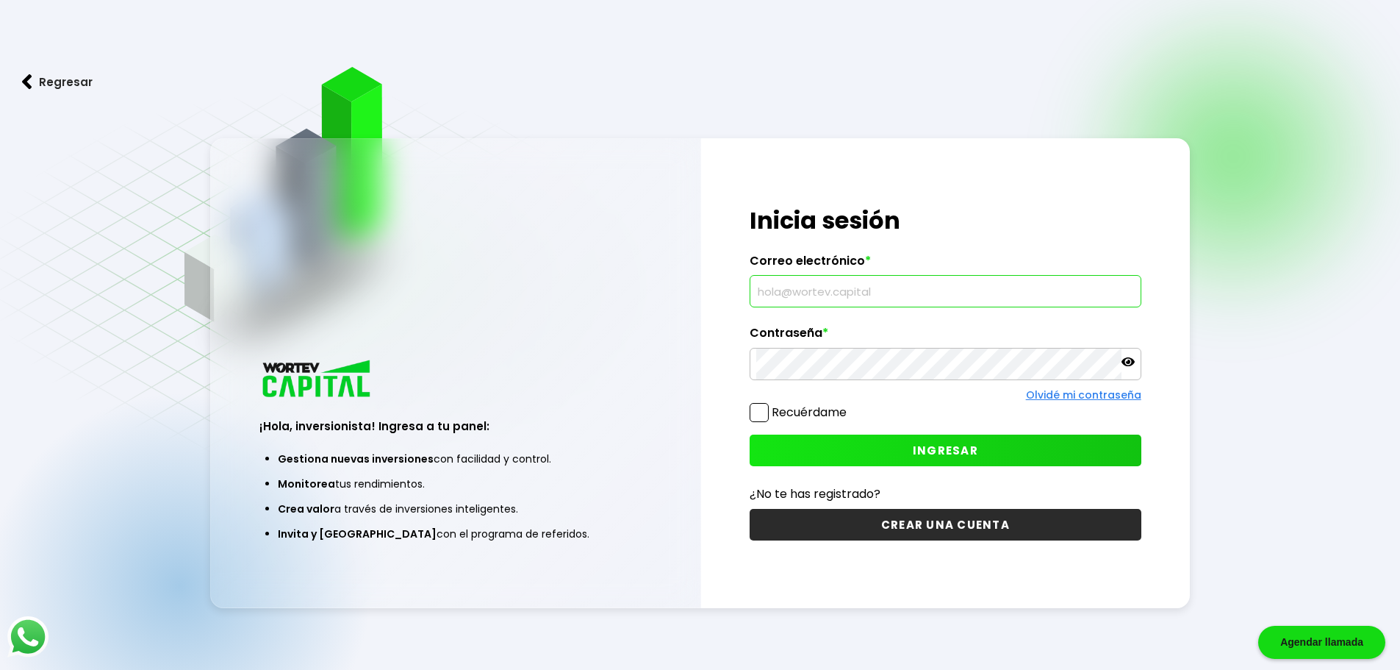  I want to click on img: logo_wortev_capital, so click(318, 379).